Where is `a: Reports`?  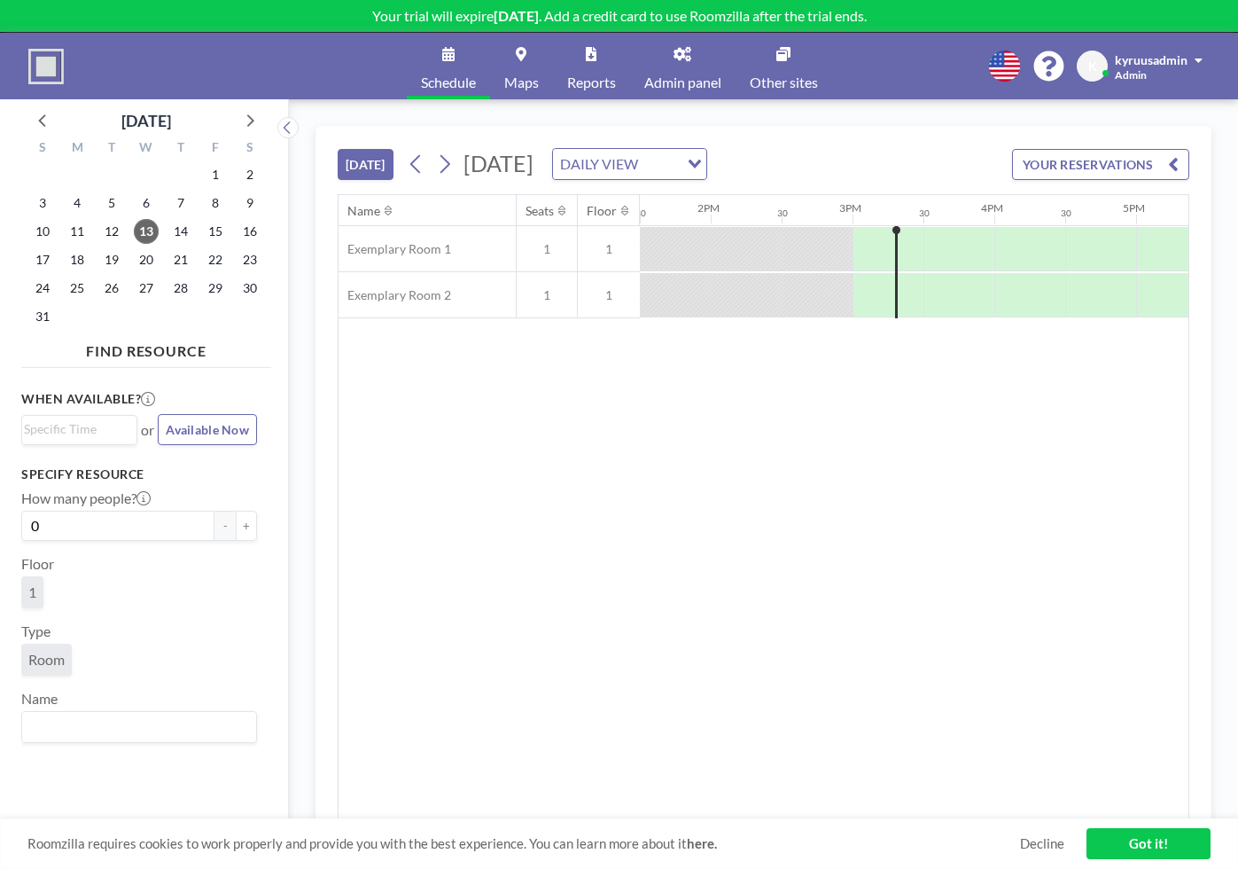 a: Reports is located at coordinates (591, 66).